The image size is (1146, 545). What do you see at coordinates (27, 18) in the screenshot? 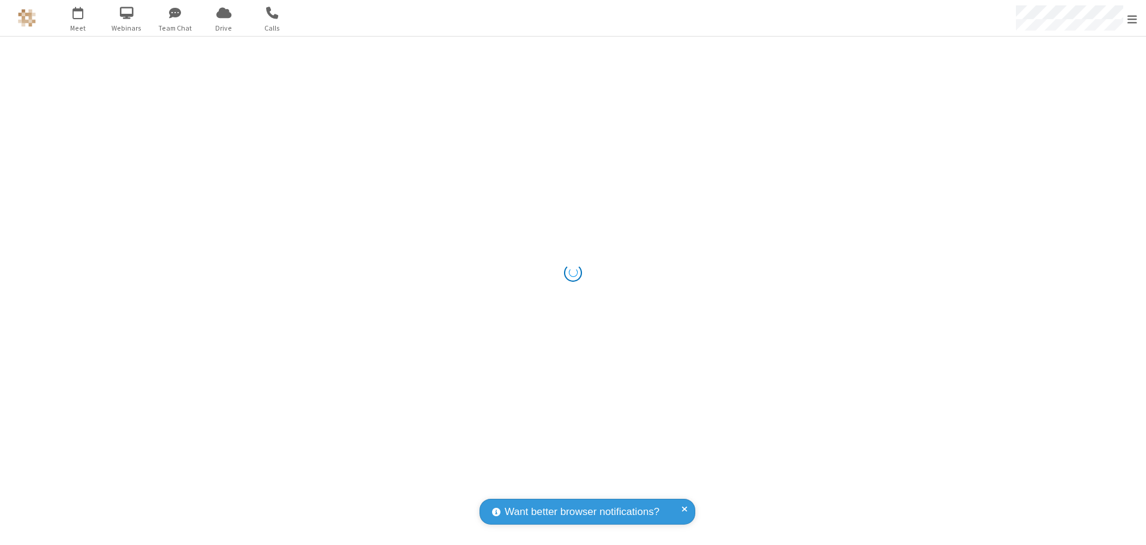
I see `img: QA Selenium DO NOT DELETE OR CHANGE` at bounding box center [27, 18].